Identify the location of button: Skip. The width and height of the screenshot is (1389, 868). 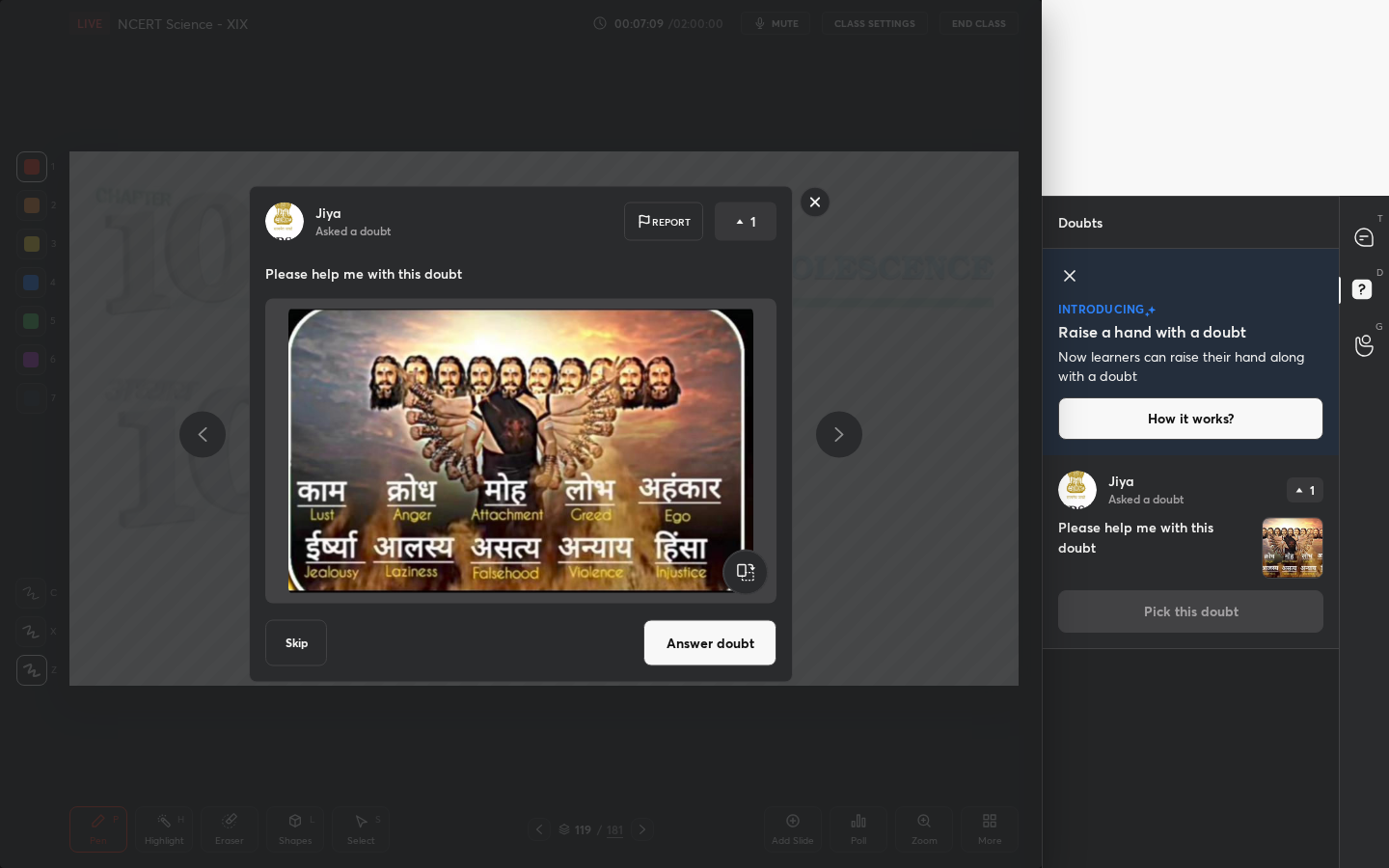
(296, 644).